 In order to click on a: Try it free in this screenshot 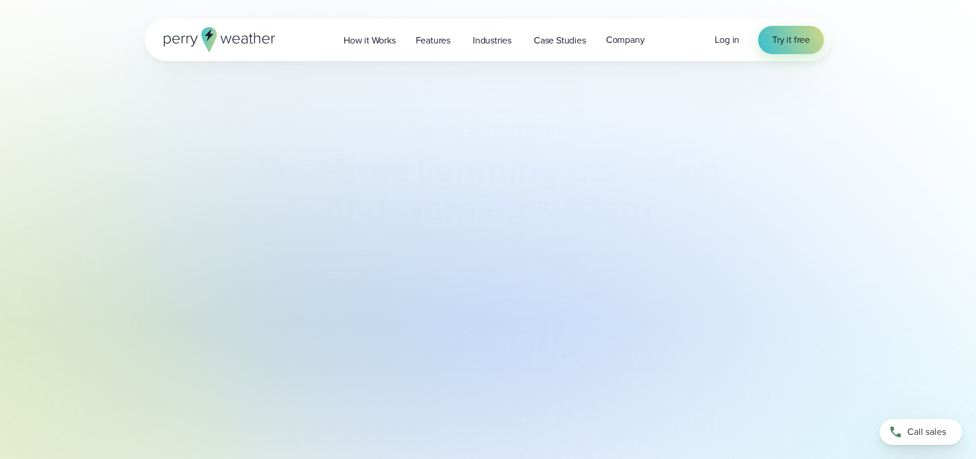, I will do `click(791, 40)`.